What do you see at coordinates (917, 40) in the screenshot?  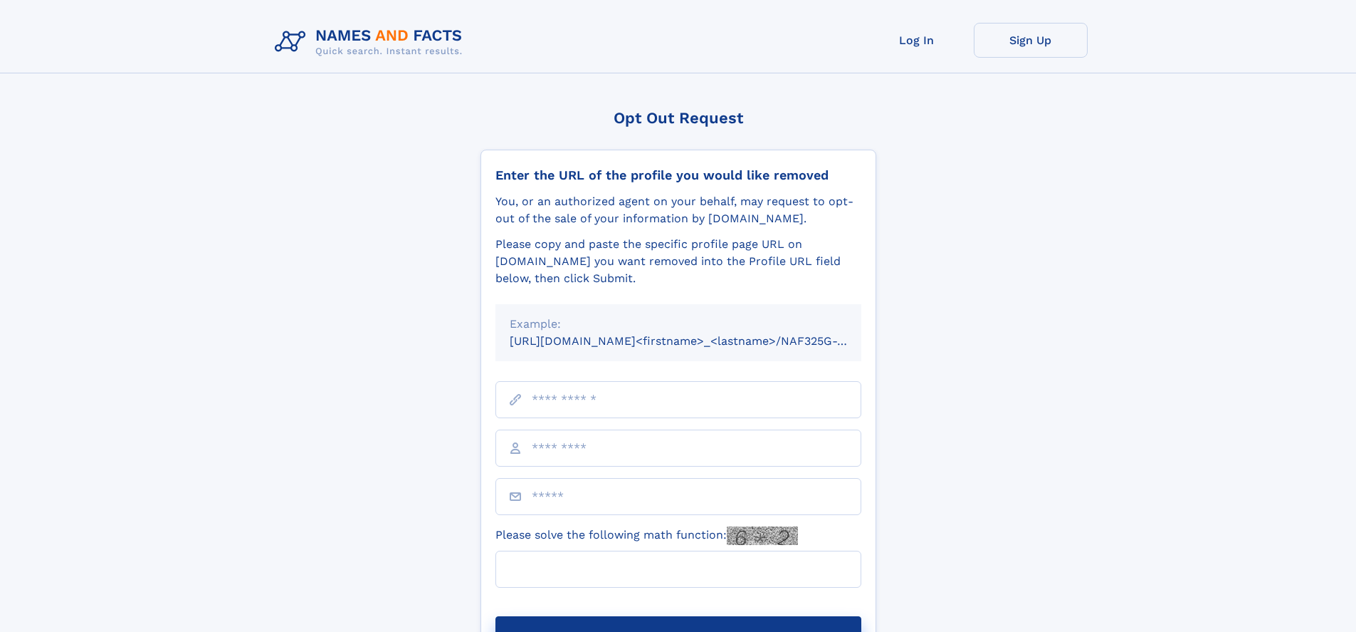 I see `a: Log In` at bounding box center [917, 40].